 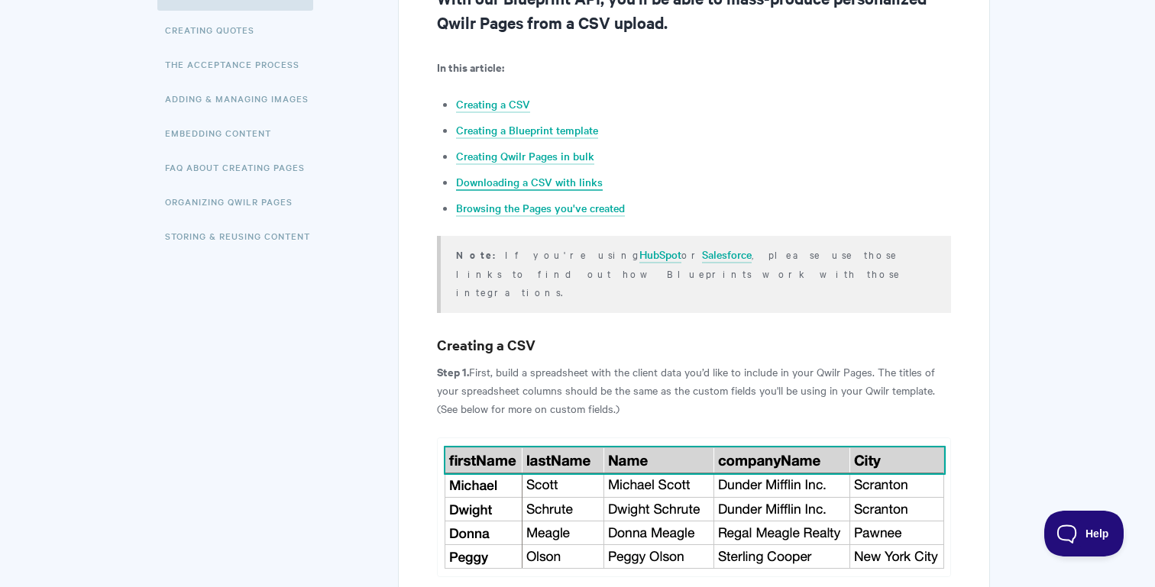 What do you see at coordinates (453, 371) in the screenshot?
I see `strong: Step 1.` at bounding box center [453, 371].